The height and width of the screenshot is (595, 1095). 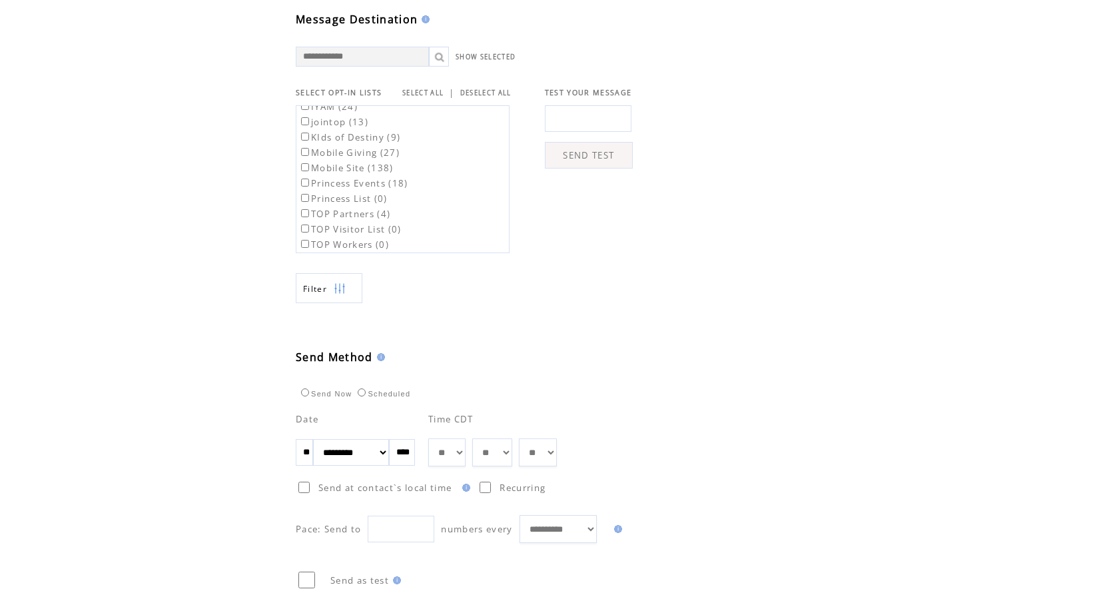 What do you see at coordinates (486, 57) in the screenshot?
I see `a: SHOW SELECTED` at bounding box center [486, 57].